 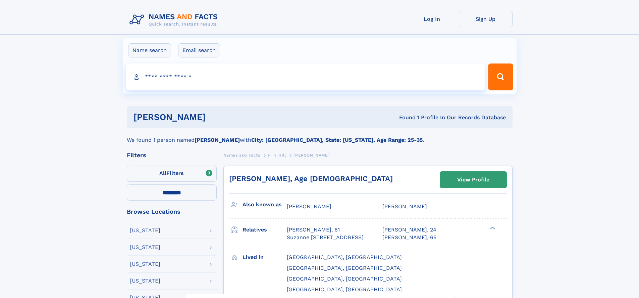 I want to click on div: Filters, so click(x=172, y=155).